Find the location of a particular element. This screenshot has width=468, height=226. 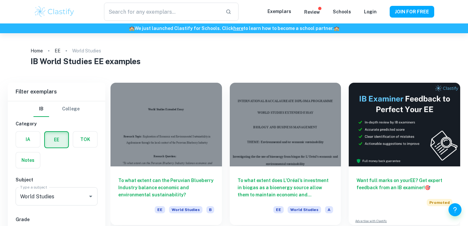

button: Open is located at coordinates (91, 196).